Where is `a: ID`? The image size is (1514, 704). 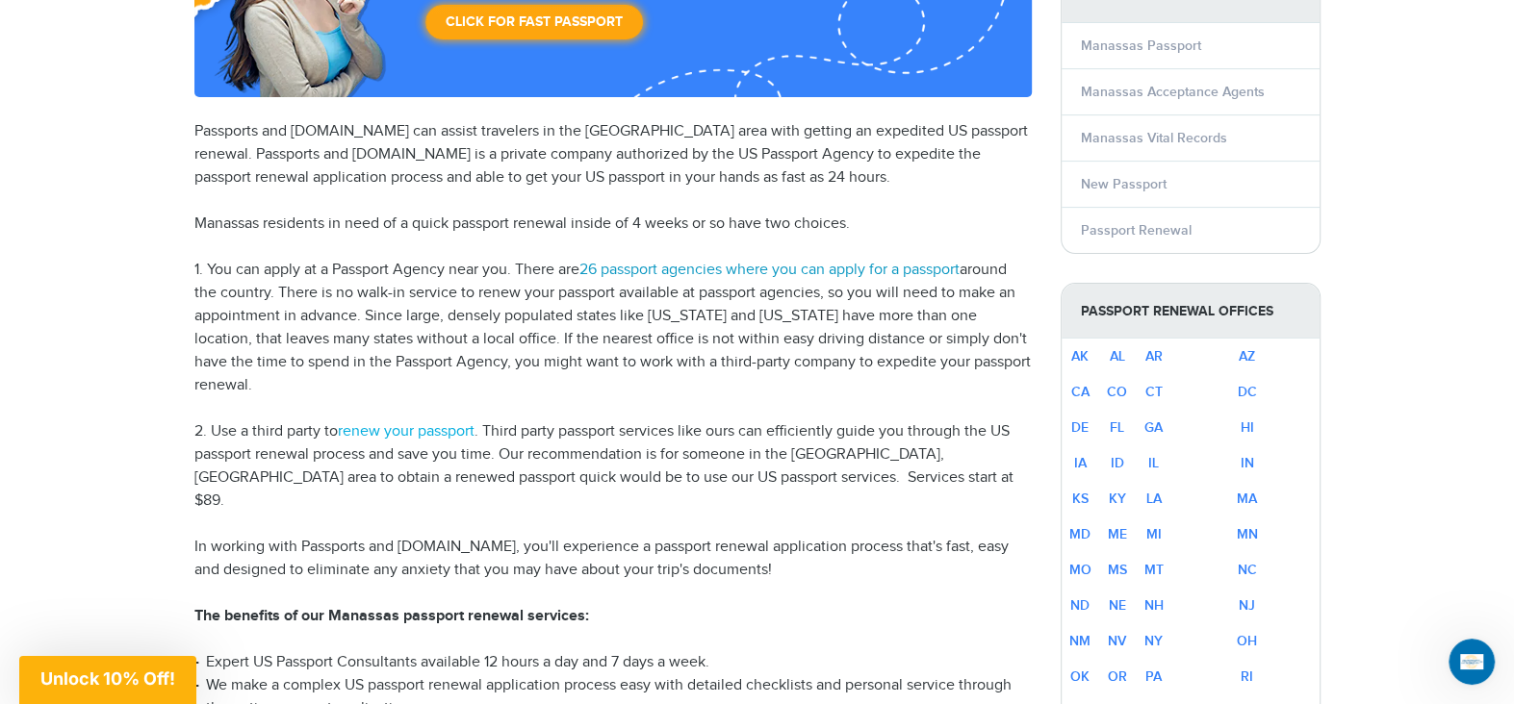
a: ID is located at coordinates (1117, 463).